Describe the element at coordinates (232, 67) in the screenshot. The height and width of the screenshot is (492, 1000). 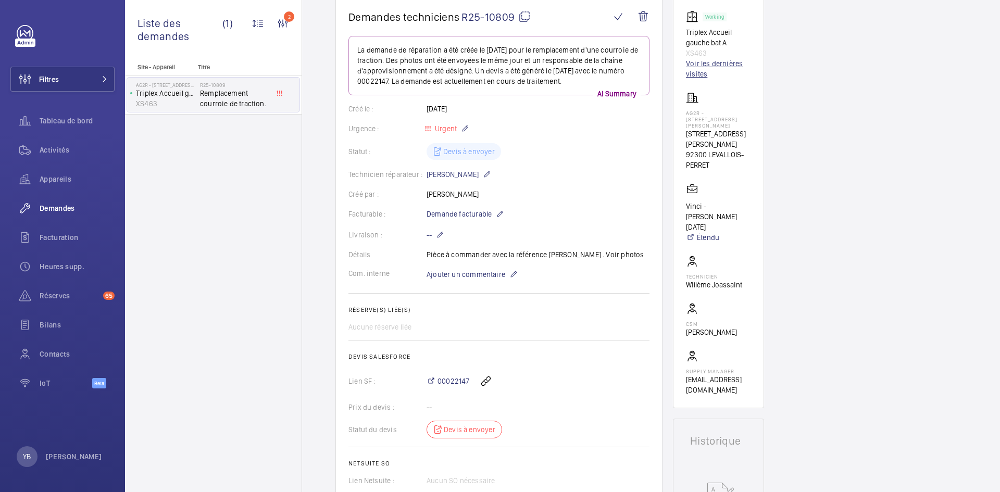
I see `p: Titre` at that location.